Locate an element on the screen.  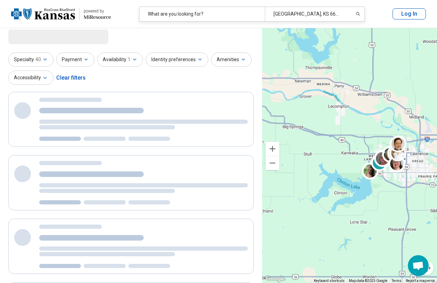
button: Zoom out is located at coordinates (273, 163).